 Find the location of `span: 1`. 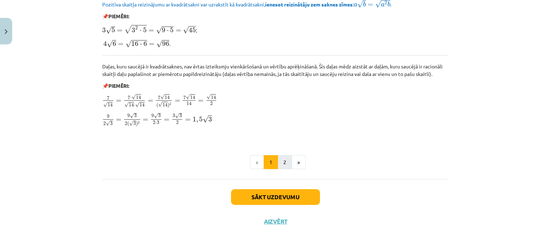

span: 1 is located at coordinates (194, 119).